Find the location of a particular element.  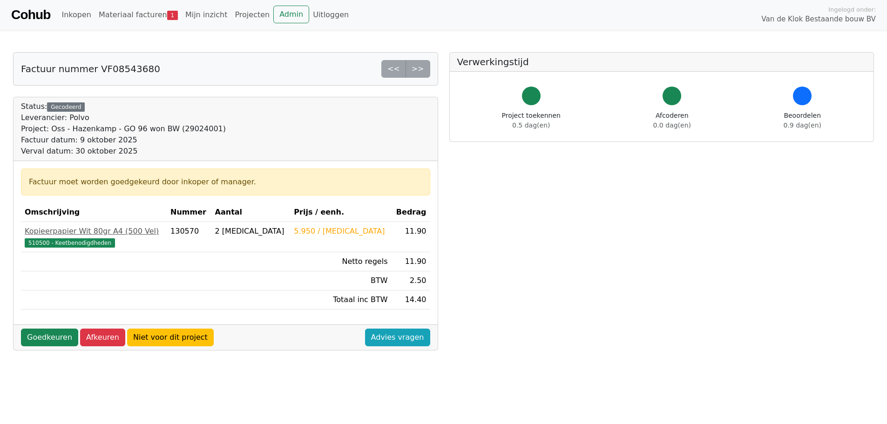

div: Beoordelen is located at coordinates (802, 121).